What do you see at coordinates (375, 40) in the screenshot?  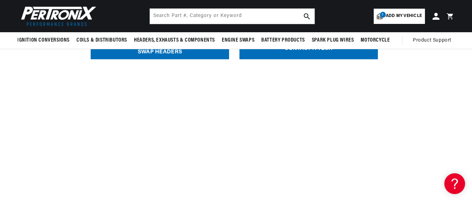 I see `summary: Motorcycle` at bounding box center [375, 40].